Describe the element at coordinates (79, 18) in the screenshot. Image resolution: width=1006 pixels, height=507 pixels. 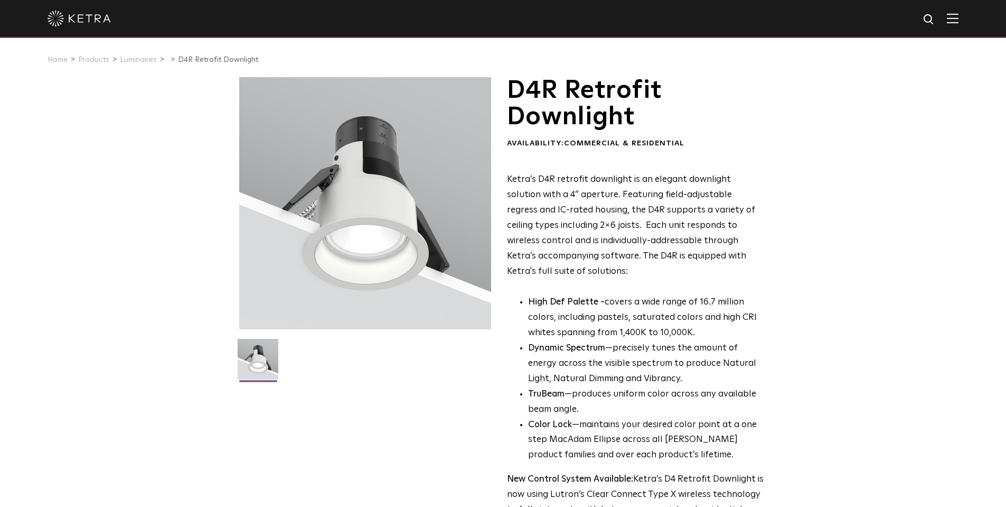
I see `img: ketra-logo-2019-white` at that location.